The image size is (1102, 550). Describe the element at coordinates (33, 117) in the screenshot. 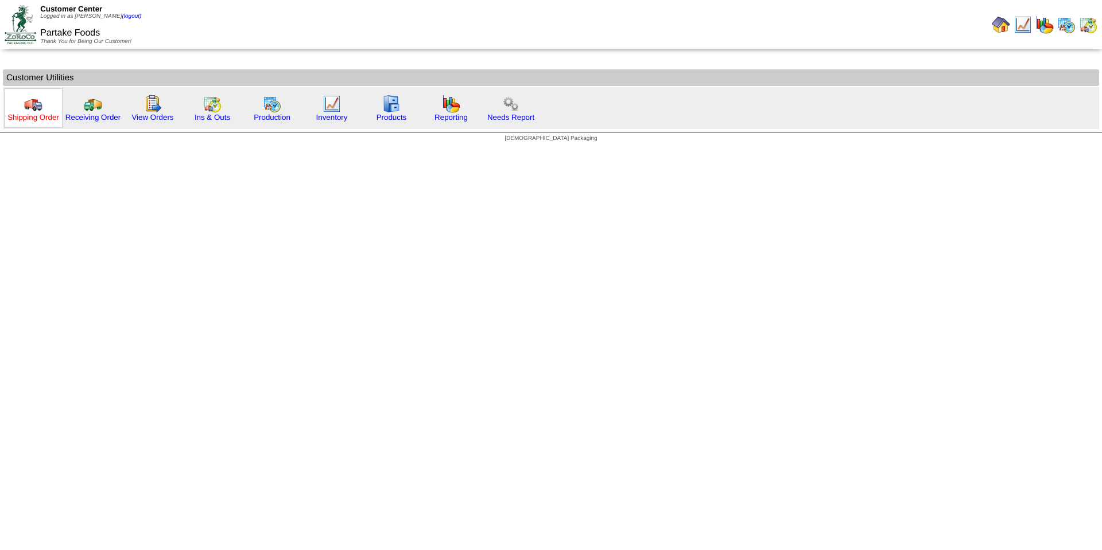

I see `a: Shipping Order` at that location.